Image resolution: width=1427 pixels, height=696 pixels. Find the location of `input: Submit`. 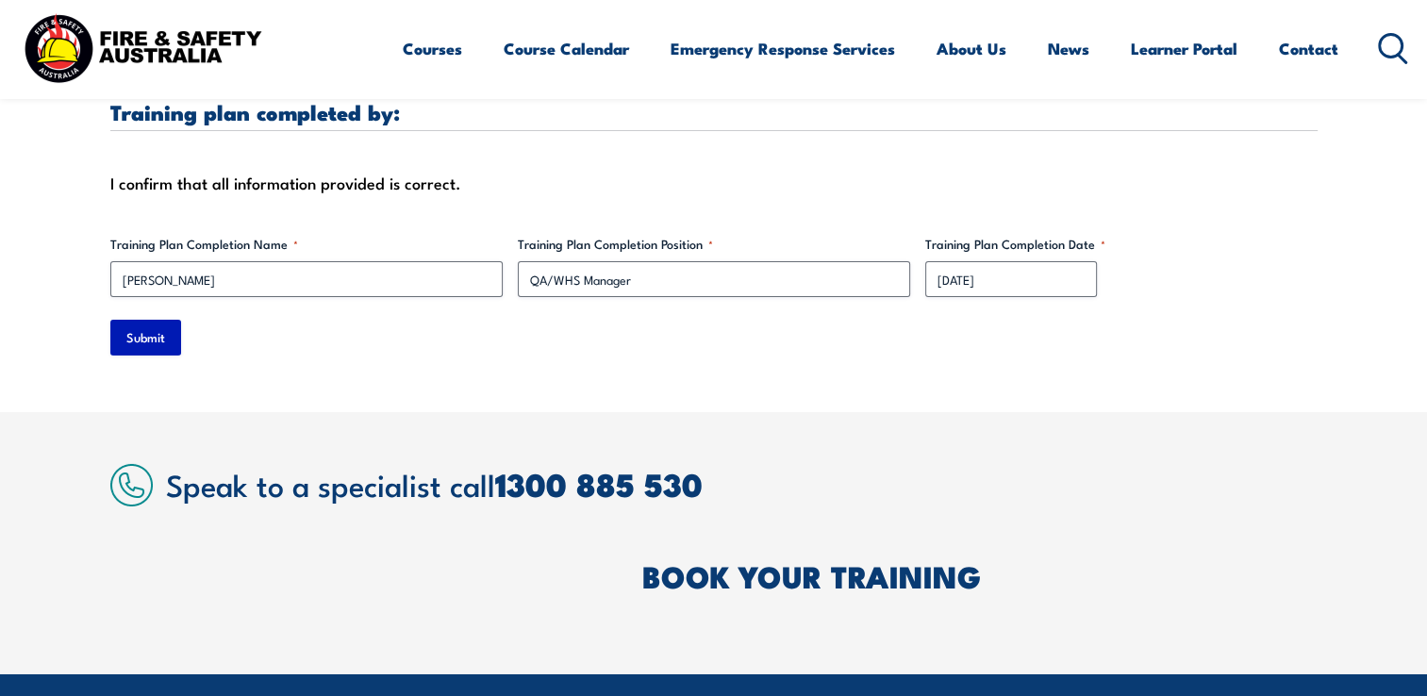

input: Submit is located at coordinates (145, 338).